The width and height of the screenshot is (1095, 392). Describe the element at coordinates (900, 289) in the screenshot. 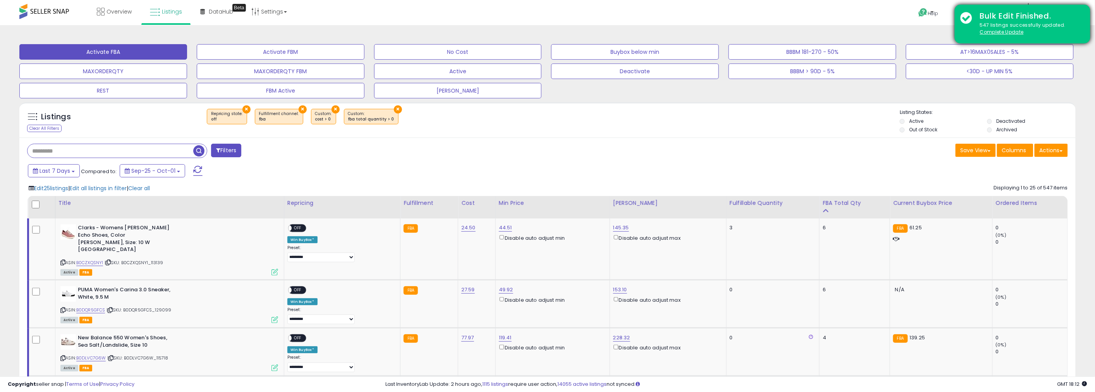

I see `span: N/A` at that location.